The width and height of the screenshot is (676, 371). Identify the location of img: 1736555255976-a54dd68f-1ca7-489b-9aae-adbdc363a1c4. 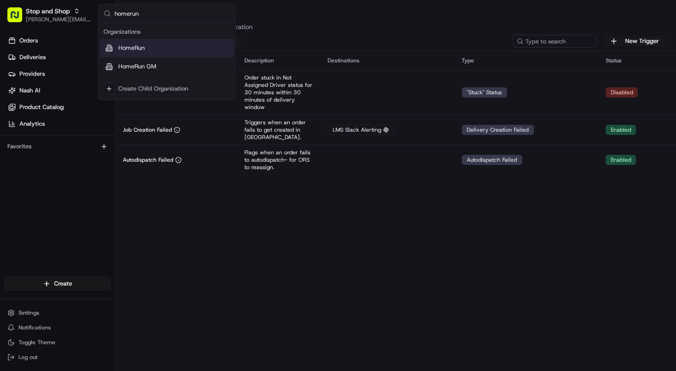
(18, 97).